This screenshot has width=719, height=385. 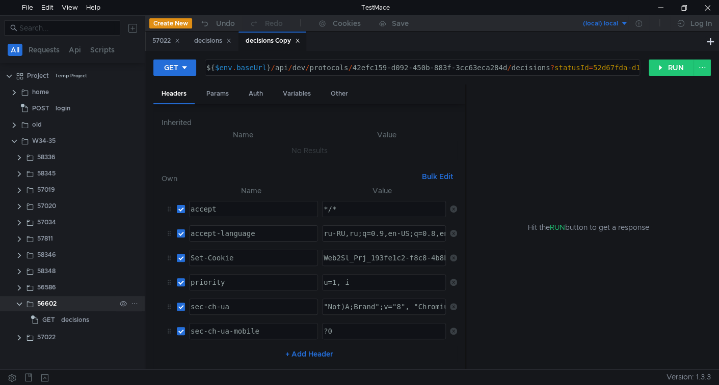 What do you see at coordinates (67, 28) in the screenshot?
I see `input: Search...` at bounding box center [67, 28].